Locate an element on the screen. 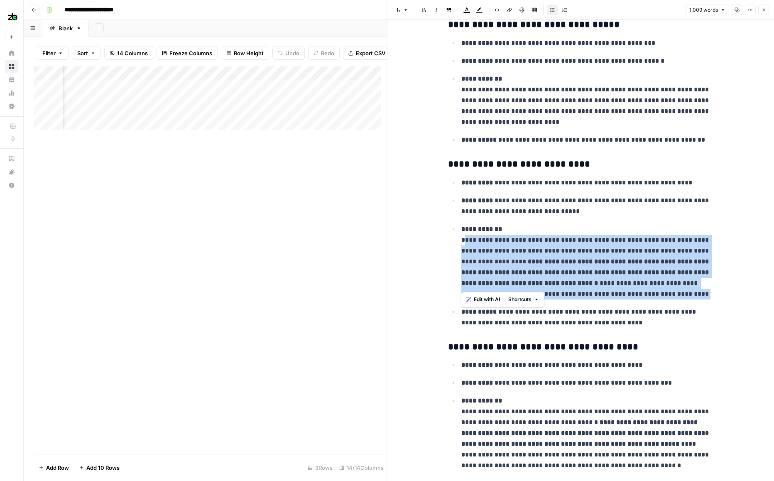 This screenshot has height=481, width=774. a: Usage is located at coordinates (12, 93).